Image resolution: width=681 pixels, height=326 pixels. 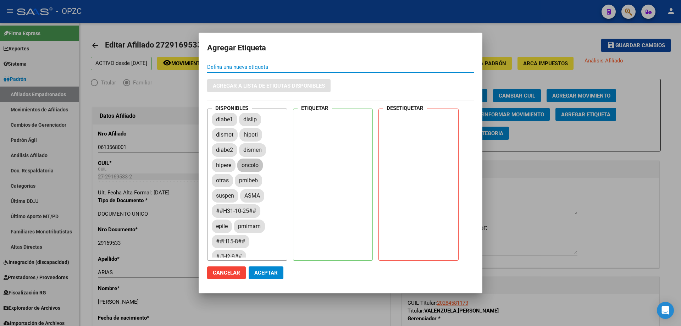 What do you see at coordinates (665, 310) in the screenshot?
I see `div: Open Intercom Messenger` at bounding box center [665, 310].